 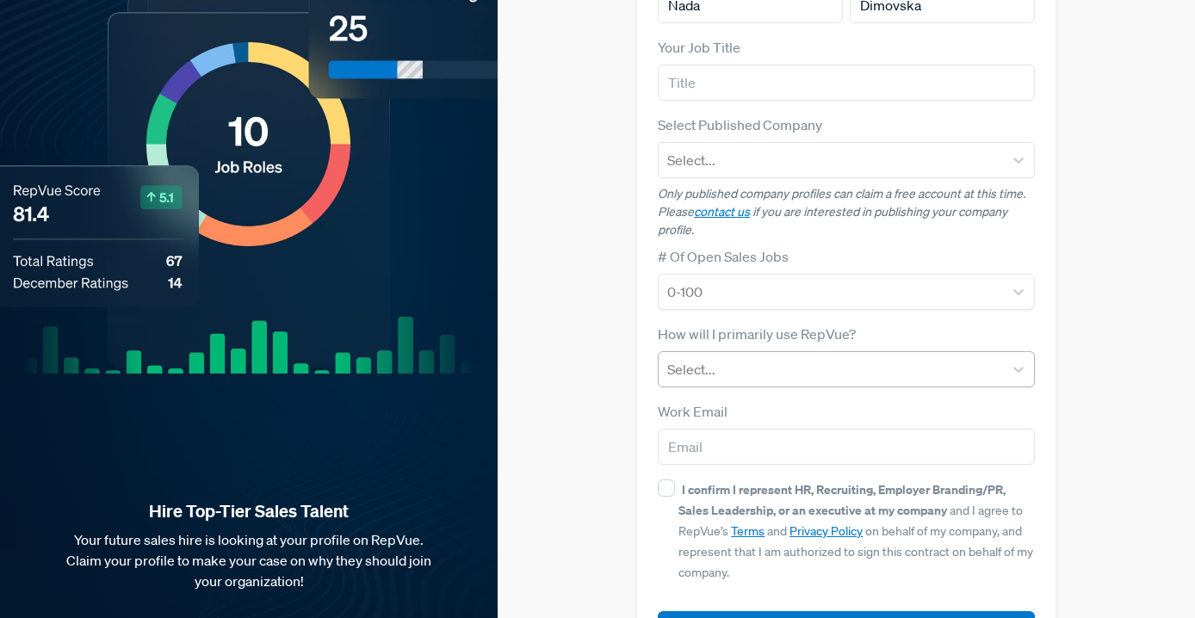 What do you see at coordinates (826, 531) in the screenshot?
I see `a: Privacy Policy` at bounding box center [826, 531].